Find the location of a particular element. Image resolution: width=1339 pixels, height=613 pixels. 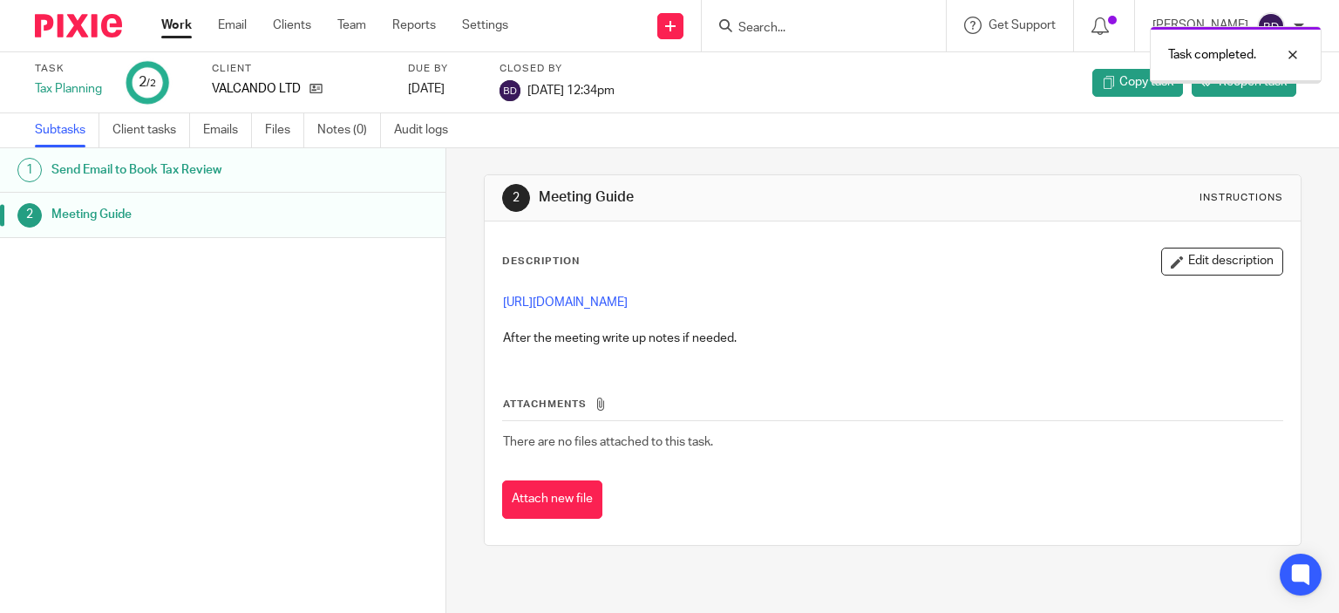

a: Files is located at coordinates (284, 130).